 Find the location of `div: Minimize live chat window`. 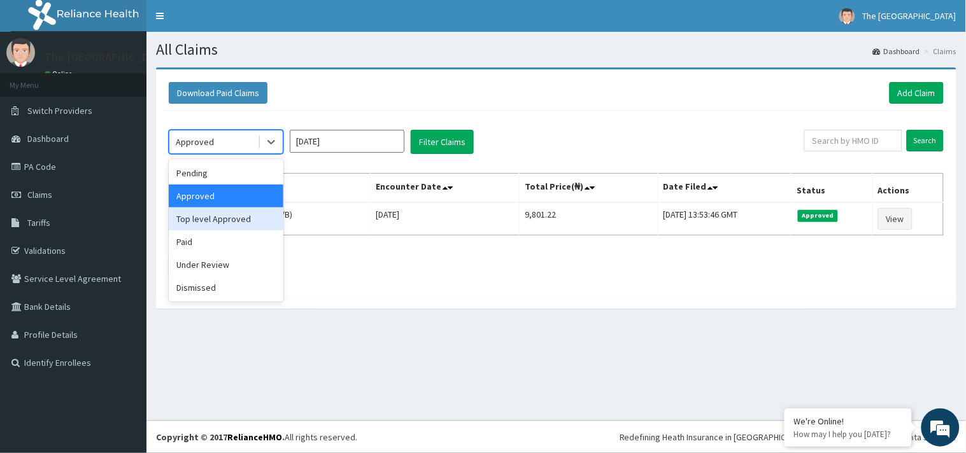

div: Minimize live chat window is located at coordinates (224, 22).